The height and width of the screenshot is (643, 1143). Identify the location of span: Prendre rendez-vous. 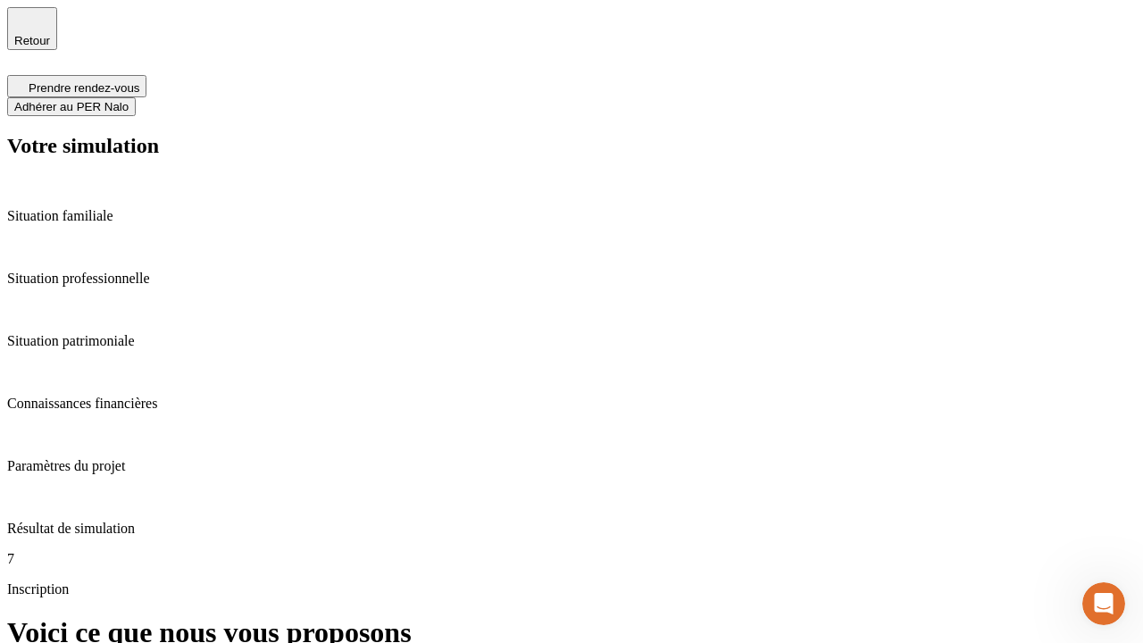
(84, 88).